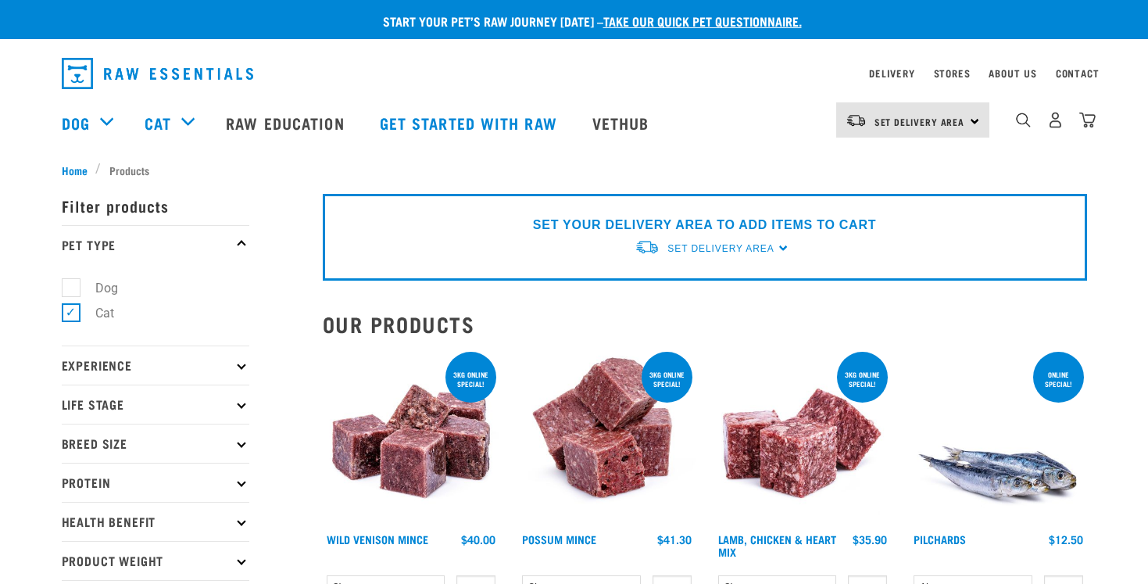 Image resolution: width=1148 pixels, height=584 pixels. Describe the element at coordinates (870, 539) in the screenshot. I see `div: $35.90` at that location.